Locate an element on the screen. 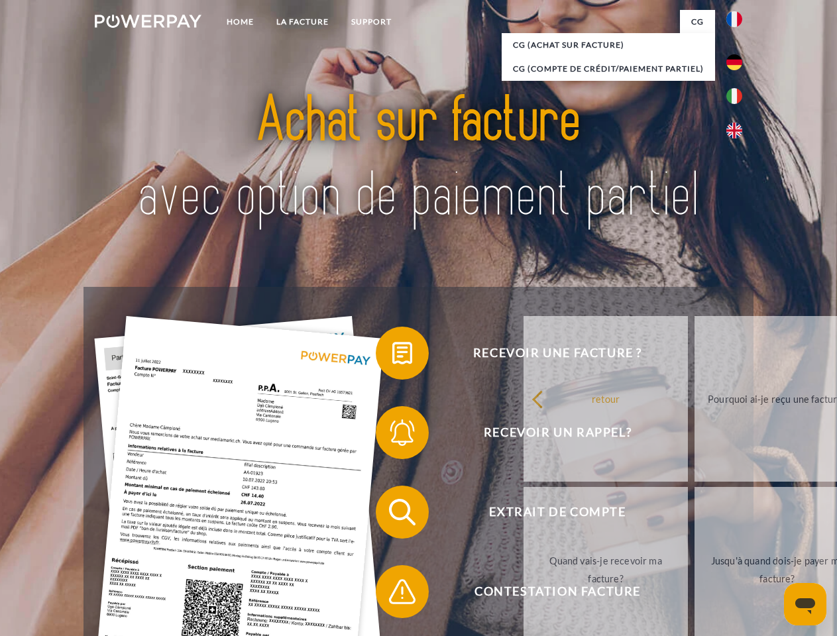 The width and height of the screenshot is (837, 636). img: it is located at coordinates (735, 96).